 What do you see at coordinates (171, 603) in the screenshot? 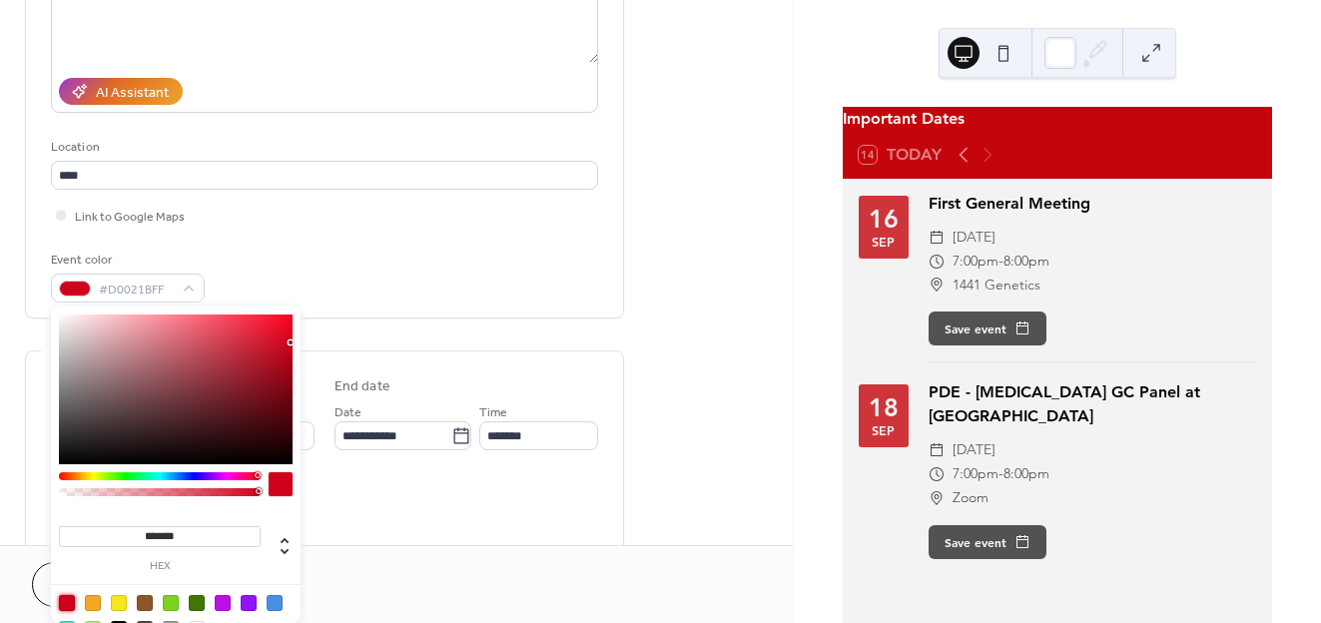
I see `div: #7ED321` at bounding box center [171, 603].